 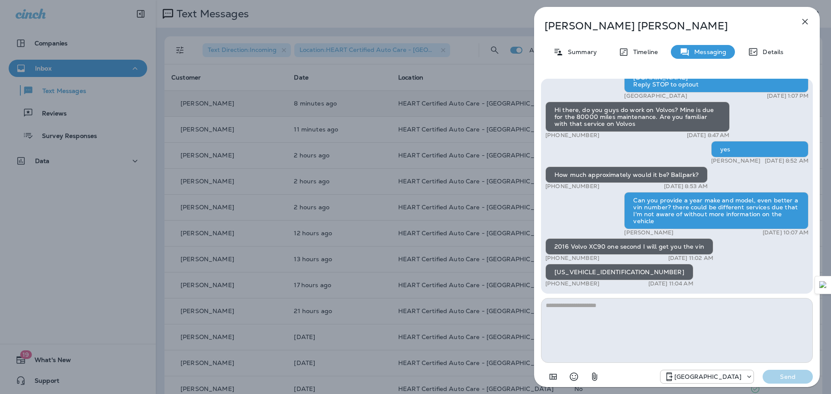 I want to click on div: 2016 Volvo XC90 one second I will get you the vin, so click(x=629, y=247).